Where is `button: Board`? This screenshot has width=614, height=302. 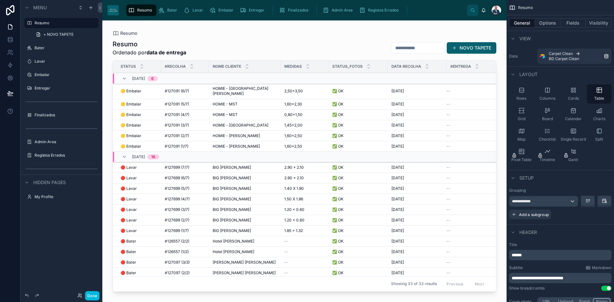 button: Board is located at coordinates (547, 114).